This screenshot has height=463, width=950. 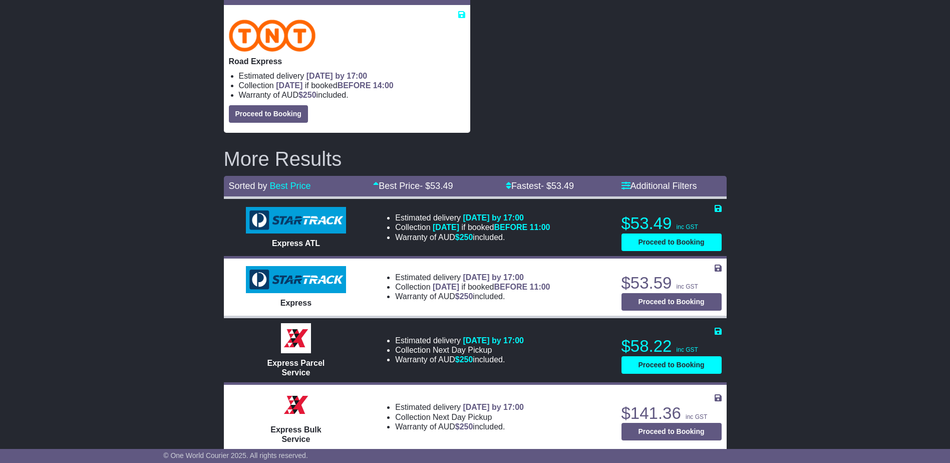 What do you see at coordinates (296, 405) in the screenshot?
I see `img: Border Express: Express Bulk Service` at bounding box center [296, 405].